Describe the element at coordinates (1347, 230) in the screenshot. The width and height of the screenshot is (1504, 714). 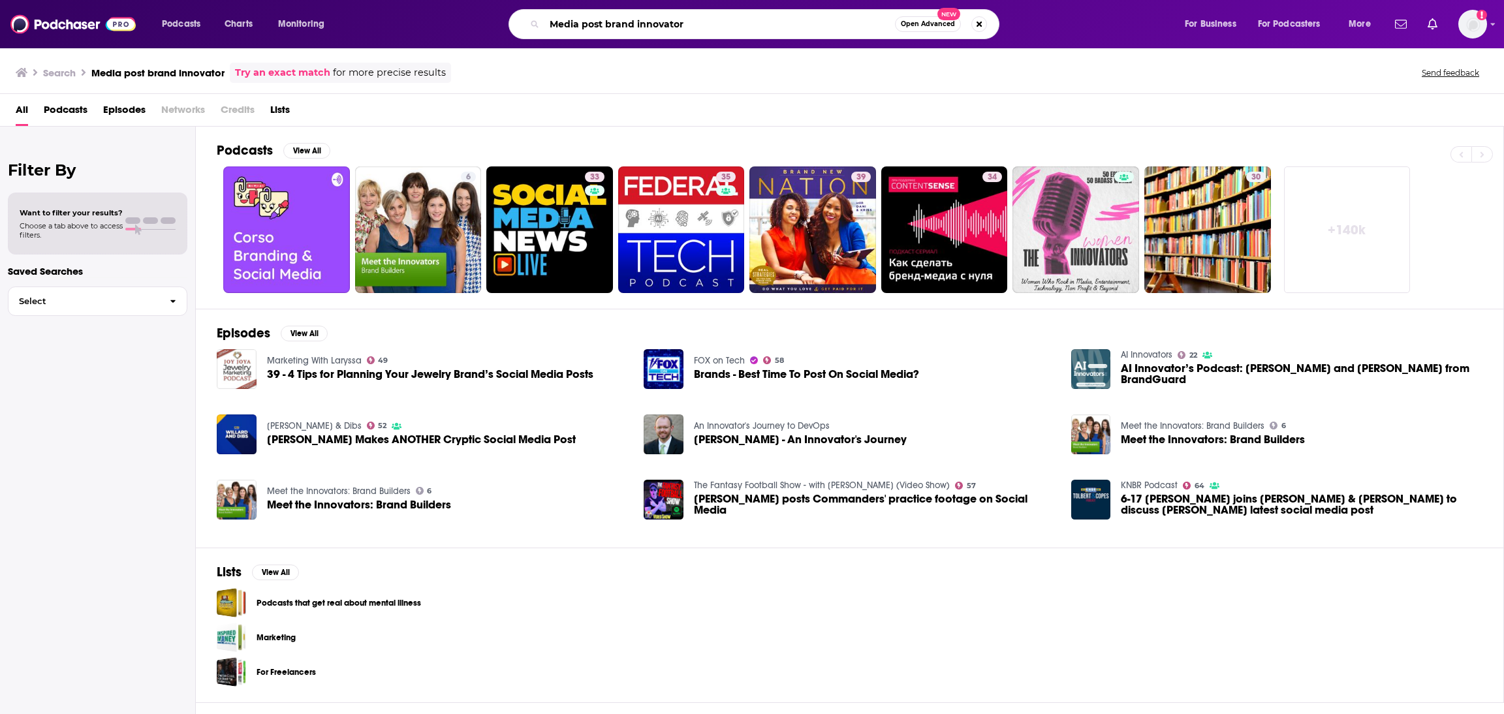
I see `a: +140k` at that location.